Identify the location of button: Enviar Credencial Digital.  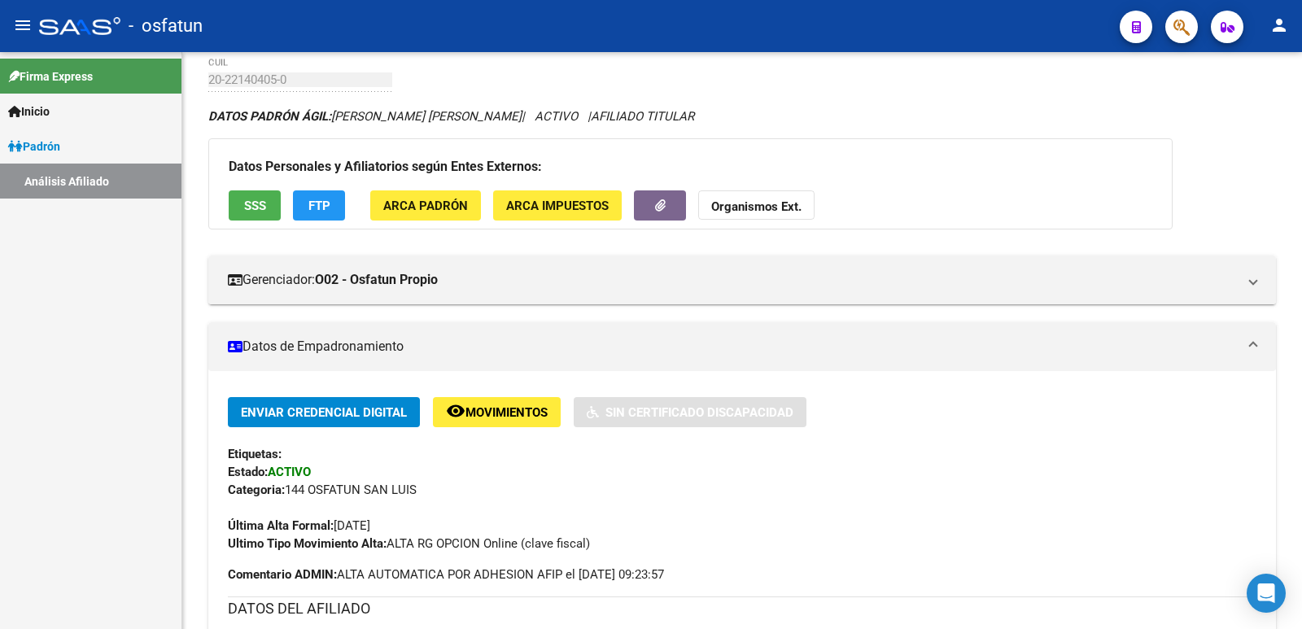
(324, 412).